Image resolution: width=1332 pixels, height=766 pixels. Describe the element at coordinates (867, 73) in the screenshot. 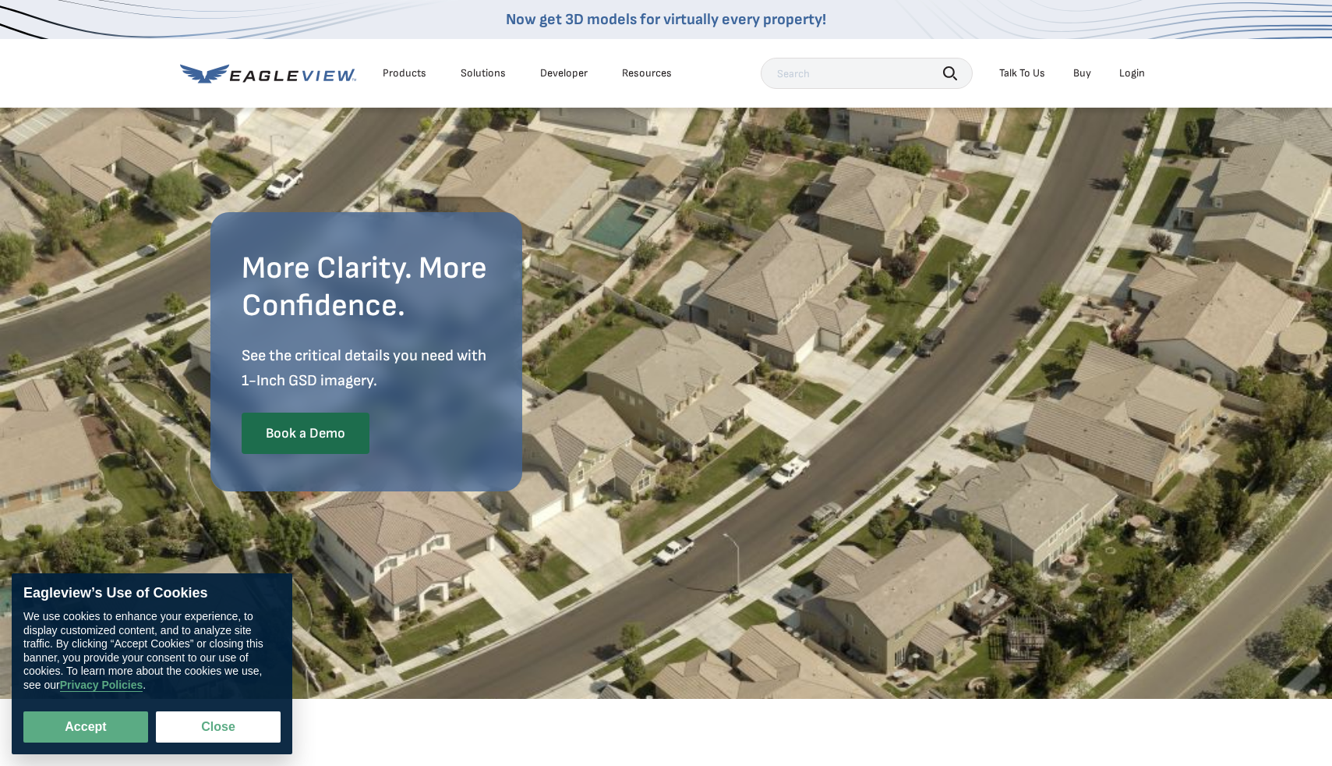

I see `input: Search` at that location.